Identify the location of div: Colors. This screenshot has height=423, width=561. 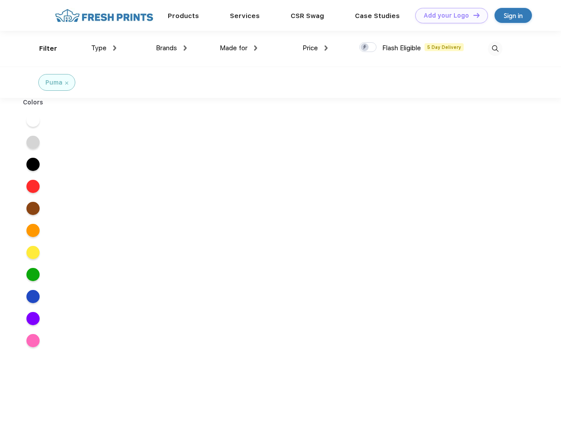
(33, 102).